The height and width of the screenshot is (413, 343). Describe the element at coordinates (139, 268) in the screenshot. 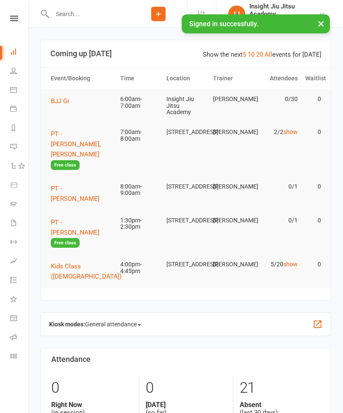

I see `td: 4:00pm-4:45pm` at that location.